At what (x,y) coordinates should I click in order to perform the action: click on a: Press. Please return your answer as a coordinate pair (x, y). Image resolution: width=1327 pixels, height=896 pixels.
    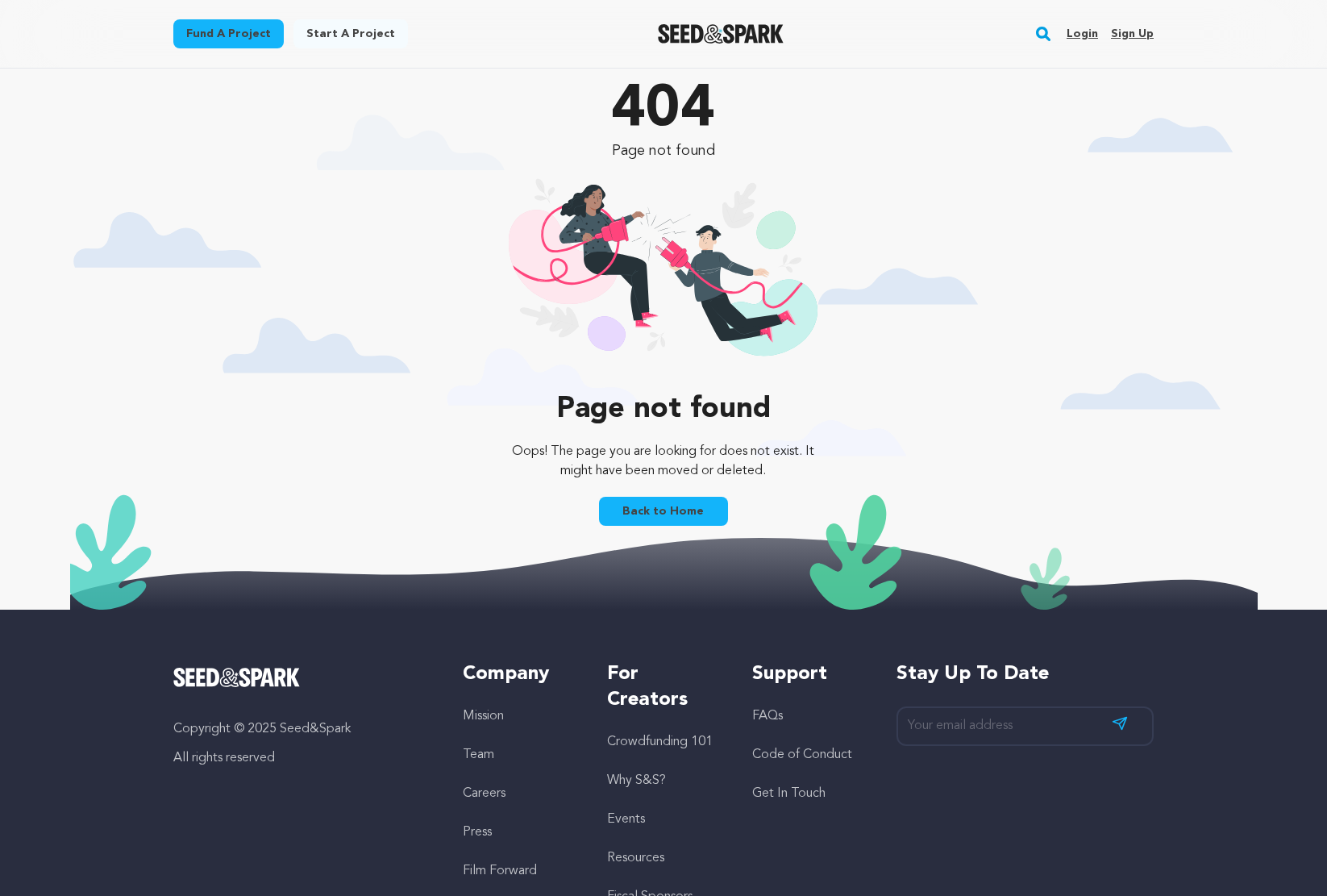
    Looking at the image, I should click on (477, 832).